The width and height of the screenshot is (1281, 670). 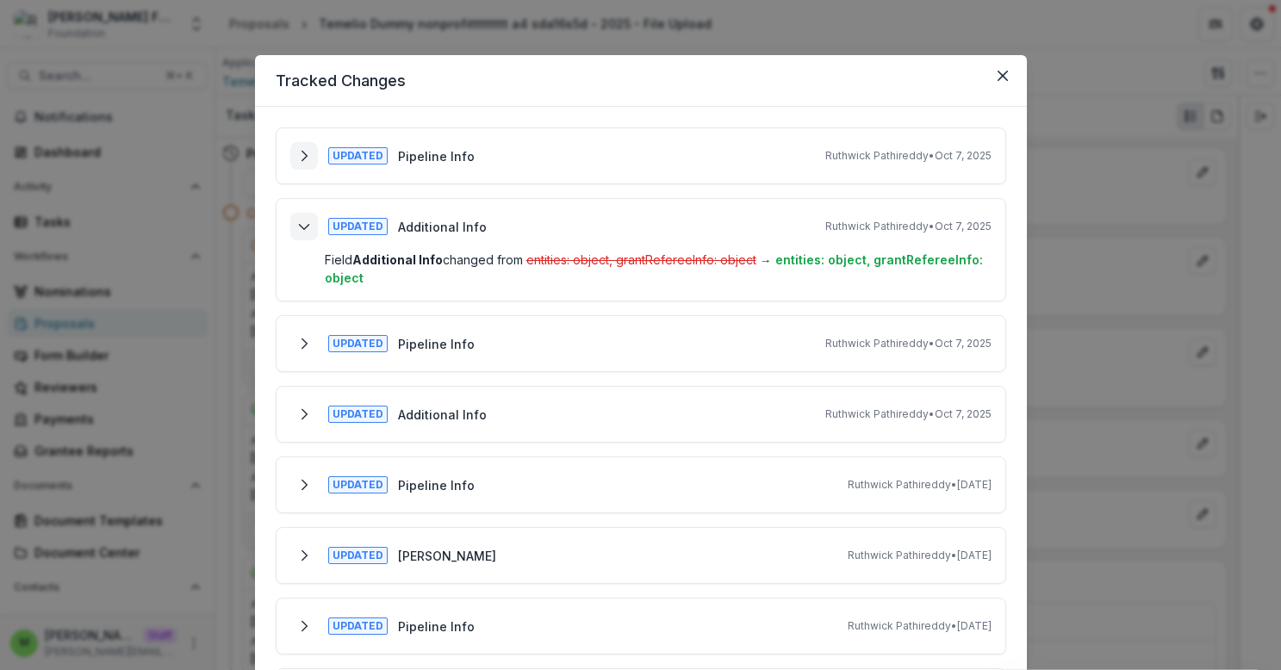 What do you see at coordinates (397, 259) in the screenshot?
I see `b: Additional Info` at bounding box center [397, 259].